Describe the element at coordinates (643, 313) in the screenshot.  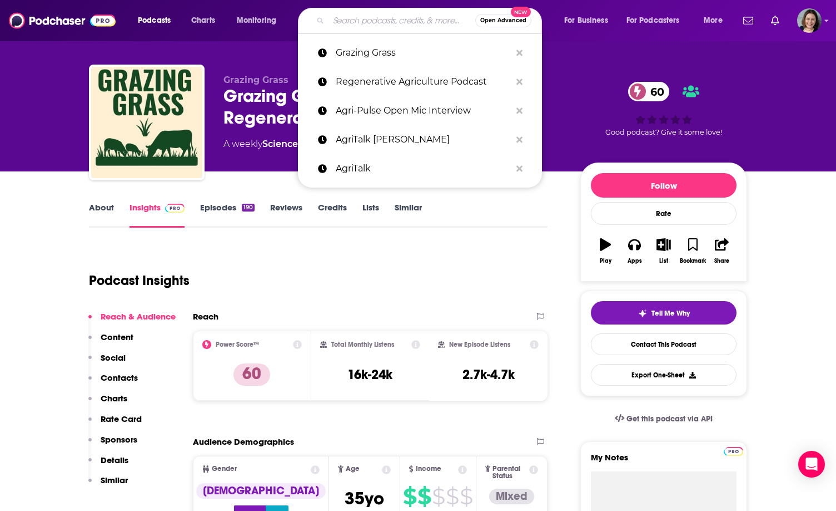
I see `img: tell me why sparkle` at that location.